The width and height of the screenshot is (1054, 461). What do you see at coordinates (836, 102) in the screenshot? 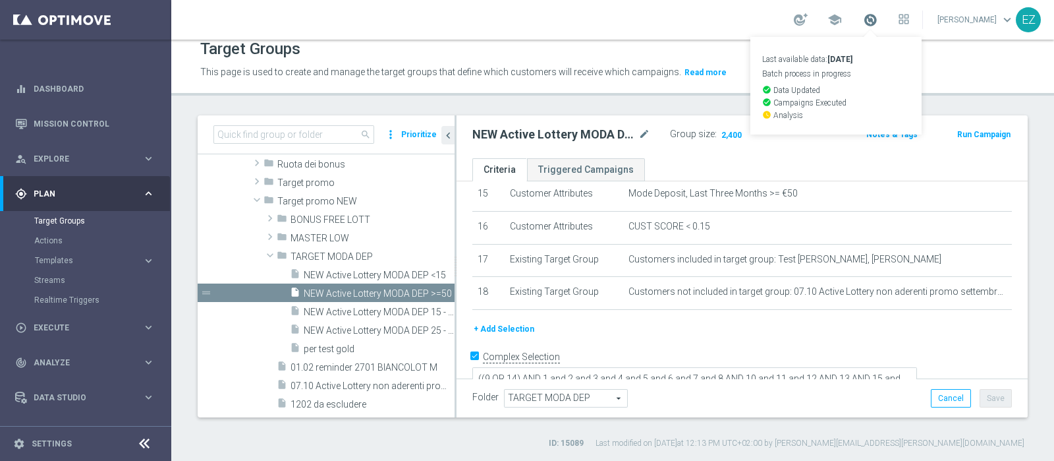
I see `p: Campaigns Executed` at bounding box center [836, 102].